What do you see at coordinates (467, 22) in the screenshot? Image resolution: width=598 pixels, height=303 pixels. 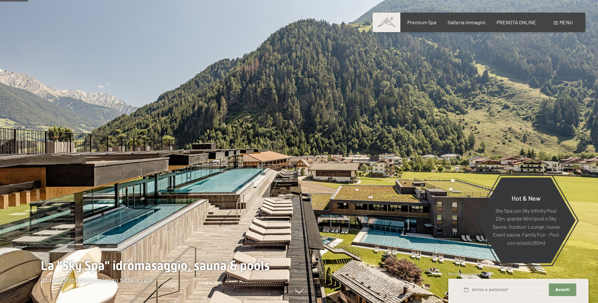 I see `span: Galleria immagini` at bounding box center [467, 22].